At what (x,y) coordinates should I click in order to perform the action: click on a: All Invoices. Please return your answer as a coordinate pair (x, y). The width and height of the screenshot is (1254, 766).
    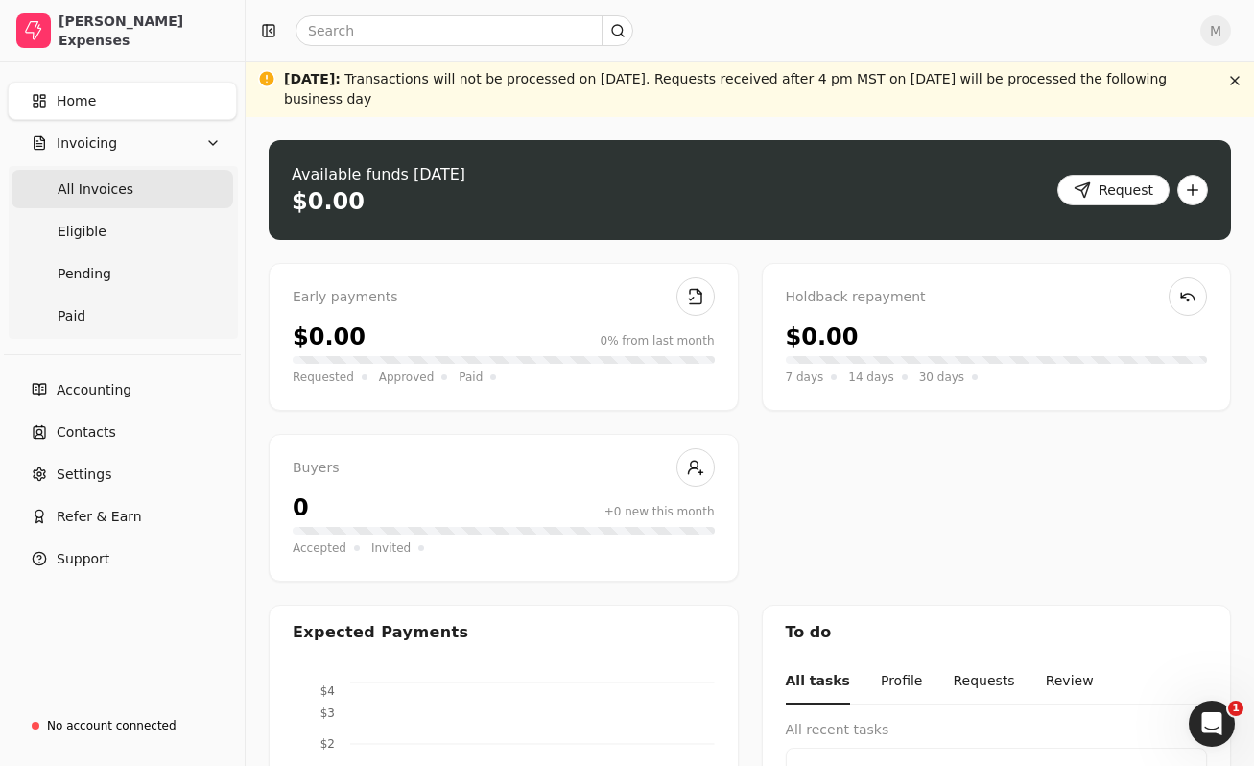
    Looking at the image, I should click on (122, 189).